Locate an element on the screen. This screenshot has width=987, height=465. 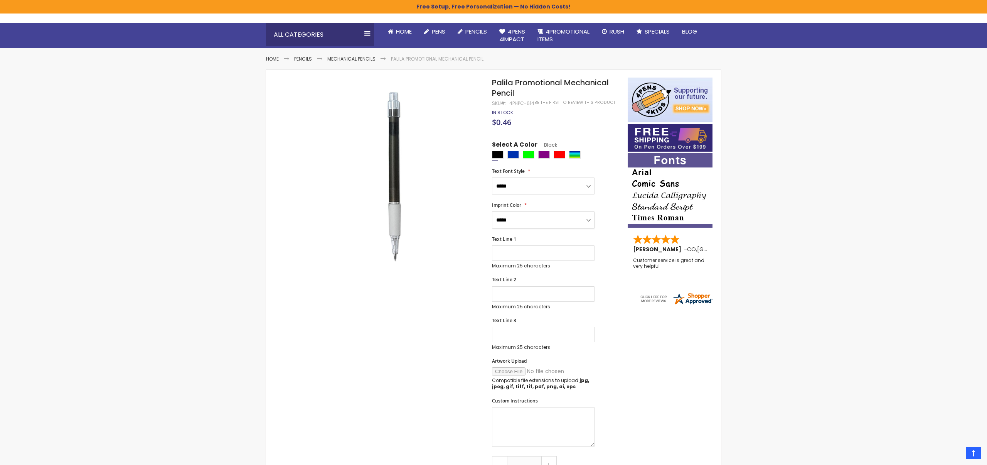
span: Palila Promotional Mechanical Pencil is located at coordinates (550, 88).